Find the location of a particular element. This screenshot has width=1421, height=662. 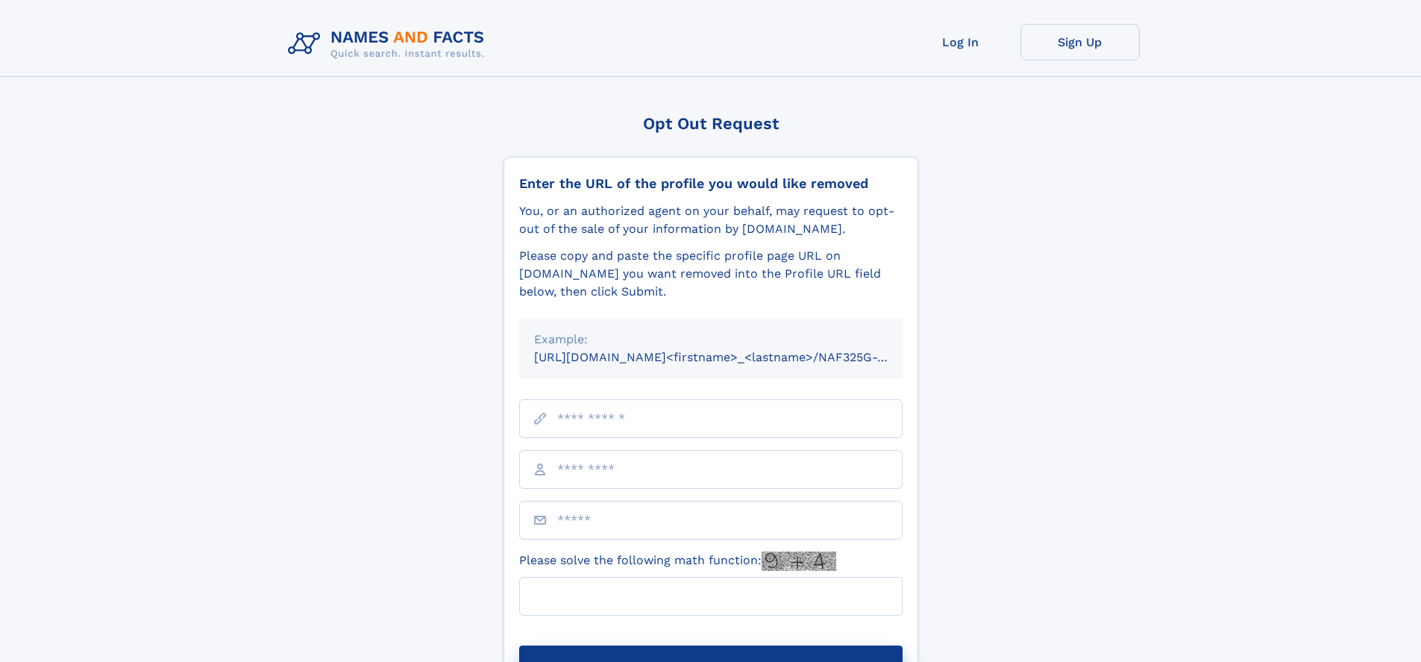

div: Example: is located at coordinates (711, 339).